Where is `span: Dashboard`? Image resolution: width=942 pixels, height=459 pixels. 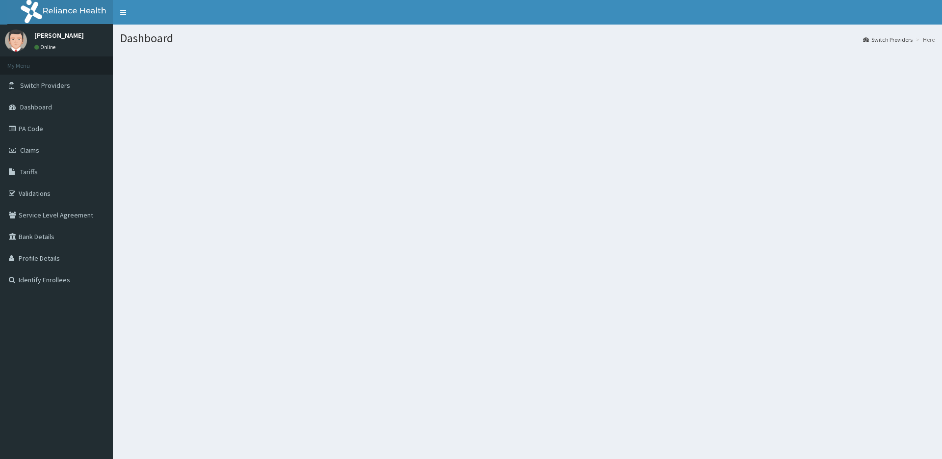
span: Dashboard is located at coordinates (36, 107).